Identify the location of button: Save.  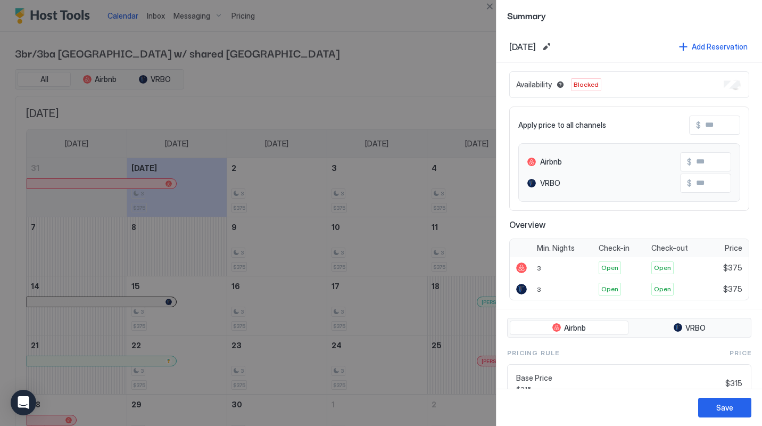
(725, 407).